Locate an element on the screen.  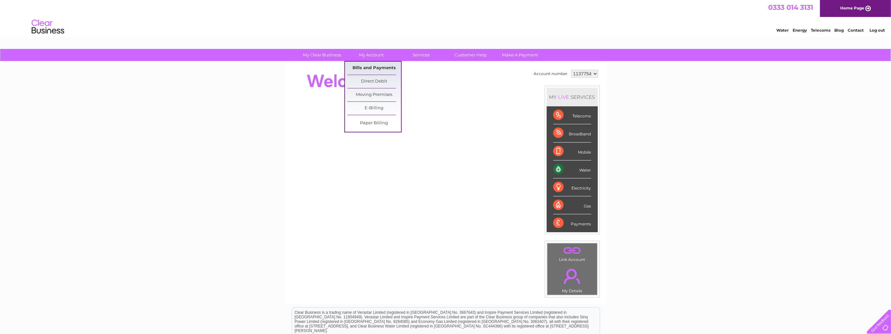
a: Bills and Payments is located at coordinates (374, 68).